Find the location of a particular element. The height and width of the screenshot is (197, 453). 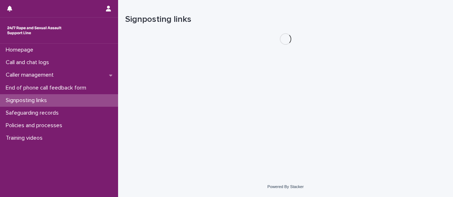

p: Caller management is located at coordinates (31, 75).